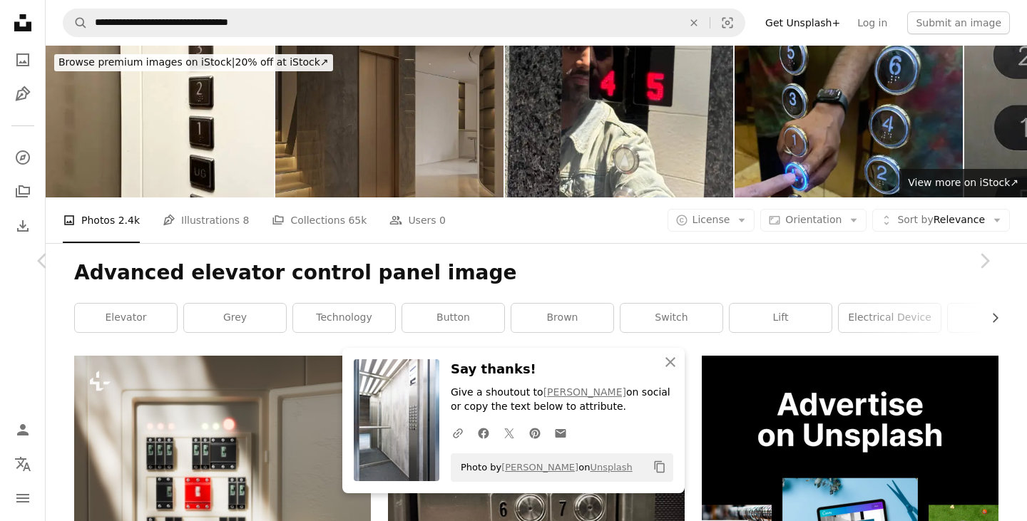  I want to click on a: An open electrical panel with circuit breakers., so click(222, 514).